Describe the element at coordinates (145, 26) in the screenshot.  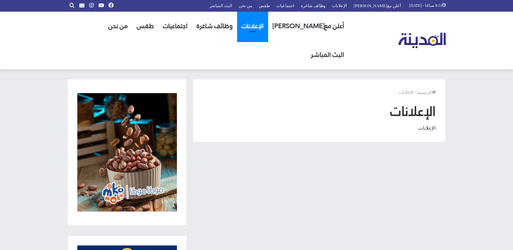
I see `a: طقس` at that location.